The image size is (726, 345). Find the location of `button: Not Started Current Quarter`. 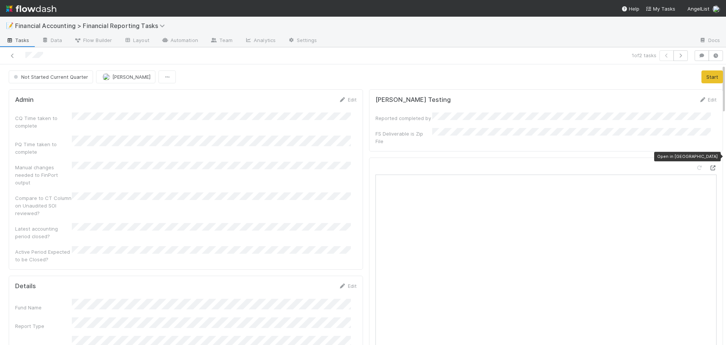

button: Not Started Current Quarter is located at coordinates (51, 77).